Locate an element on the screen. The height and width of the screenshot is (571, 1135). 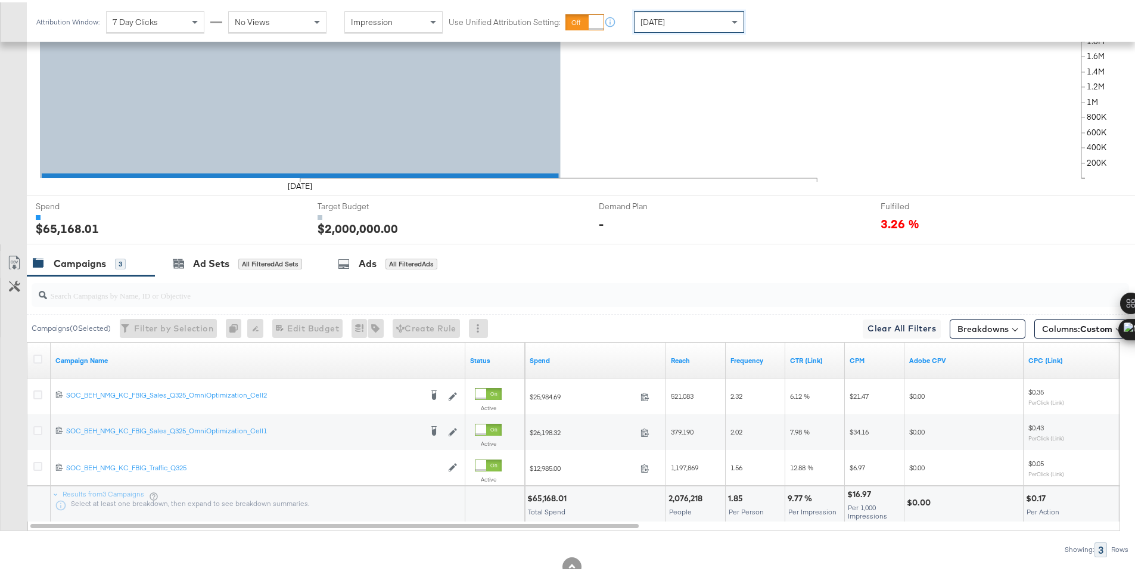
div: Showing: is located at coordinates (1079, 547).